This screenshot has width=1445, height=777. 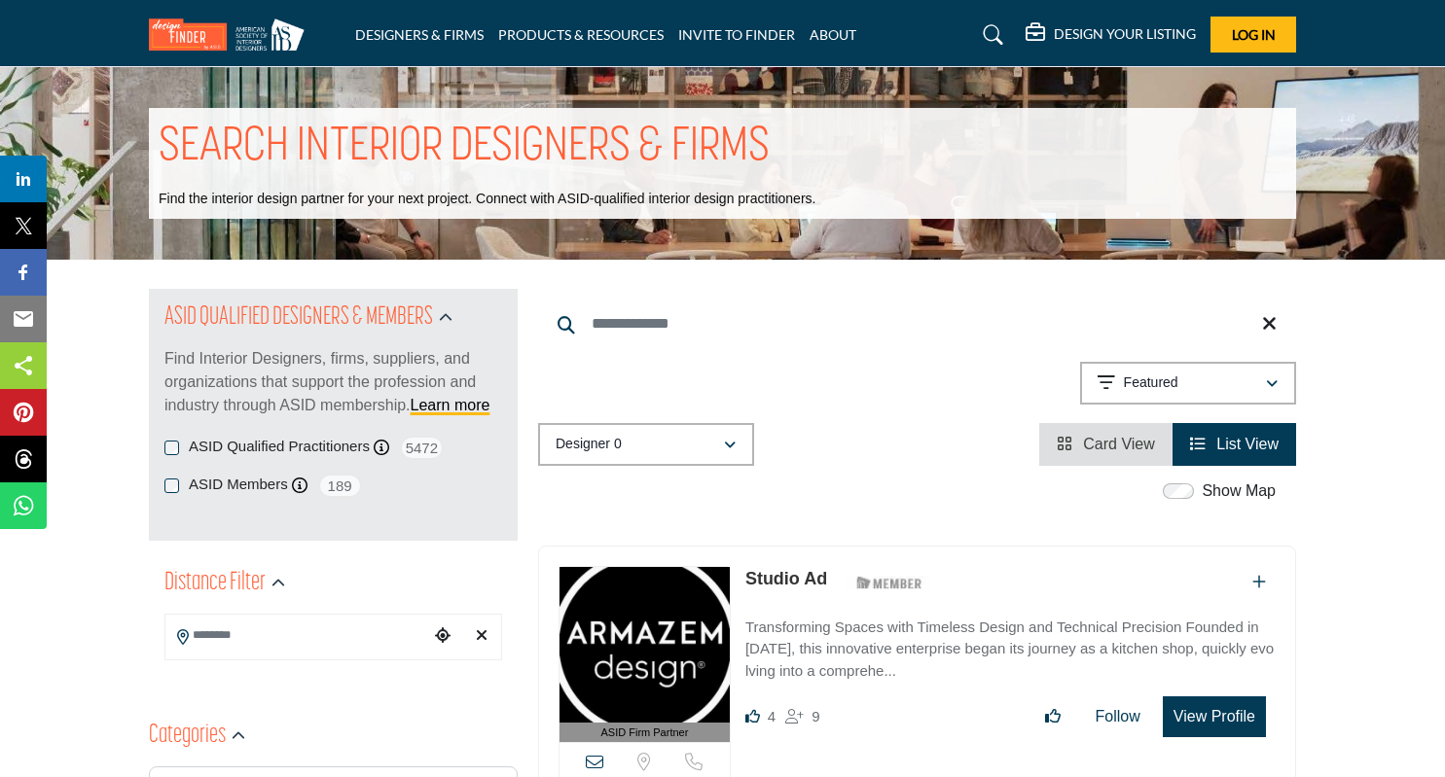 I want to click on span: 4, so click(x=772, y=716).